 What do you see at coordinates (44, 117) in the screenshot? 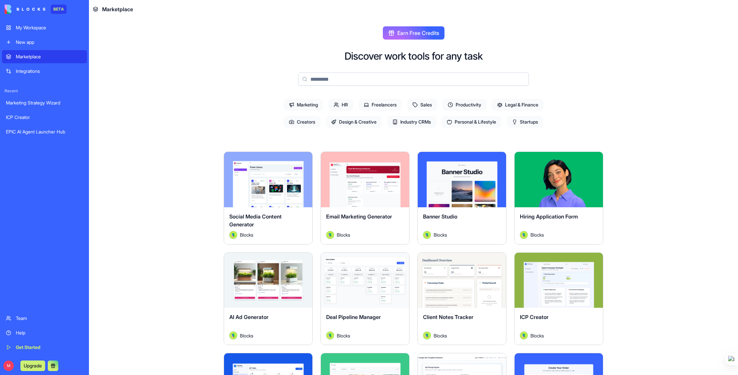
I see `a: ICP Creator` at bounding box center [44, 117].